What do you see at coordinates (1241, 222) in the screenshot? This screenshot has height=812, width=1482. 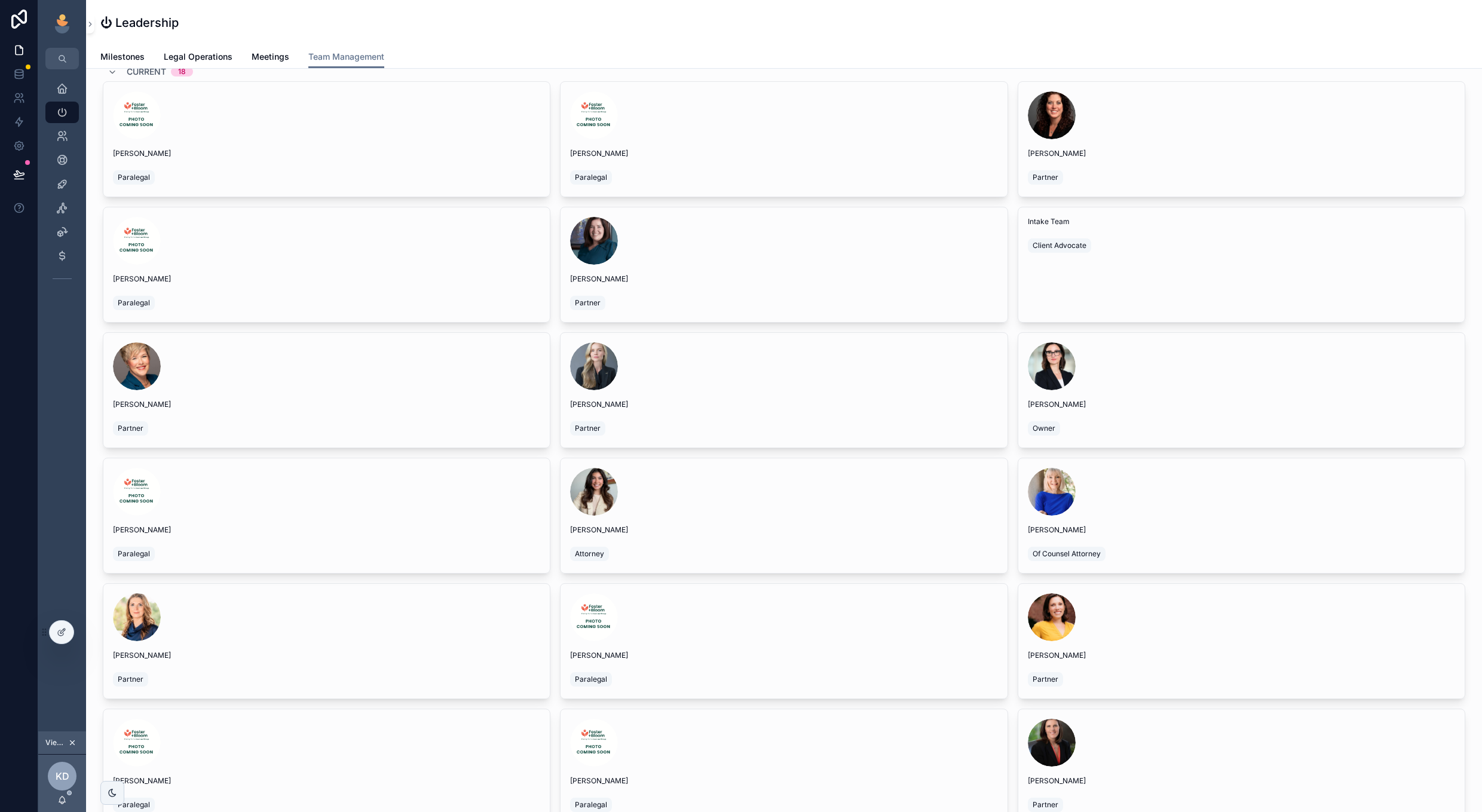 I see `span: Intake Team` at bounding box center [1241, 222].